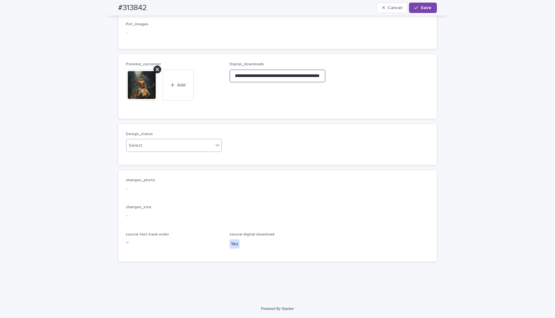 This screenshot has height=318, width=555. I want to click on span: Pet_Images, so click(137, 24).